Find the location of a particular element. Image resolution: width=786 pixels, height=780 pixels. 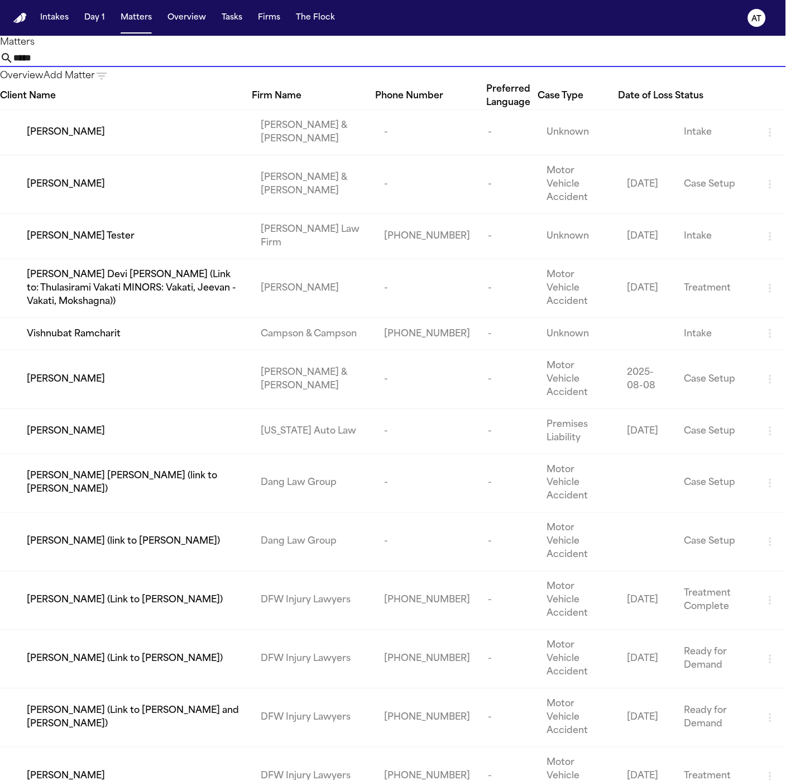

td: Campson & Campson is located at coordinates (314, 333).